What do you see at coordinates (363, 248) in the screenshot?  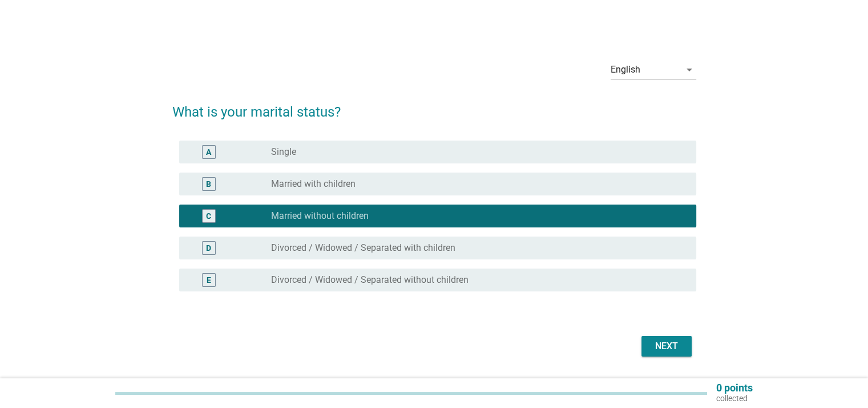 I see `label: Divorced / Widowed / Separated with children` at bounding box center [363, 248].